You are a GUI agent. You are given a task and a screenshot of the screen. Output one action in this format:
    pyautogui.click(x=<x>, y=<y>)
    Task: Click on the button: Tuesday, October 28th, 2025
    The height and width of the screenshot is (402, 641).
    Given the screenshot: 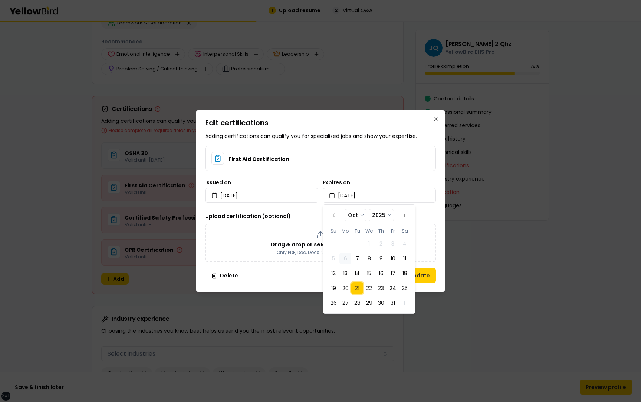 What is the action you would take?
    pyautogui.click(x=357, y=303)
    